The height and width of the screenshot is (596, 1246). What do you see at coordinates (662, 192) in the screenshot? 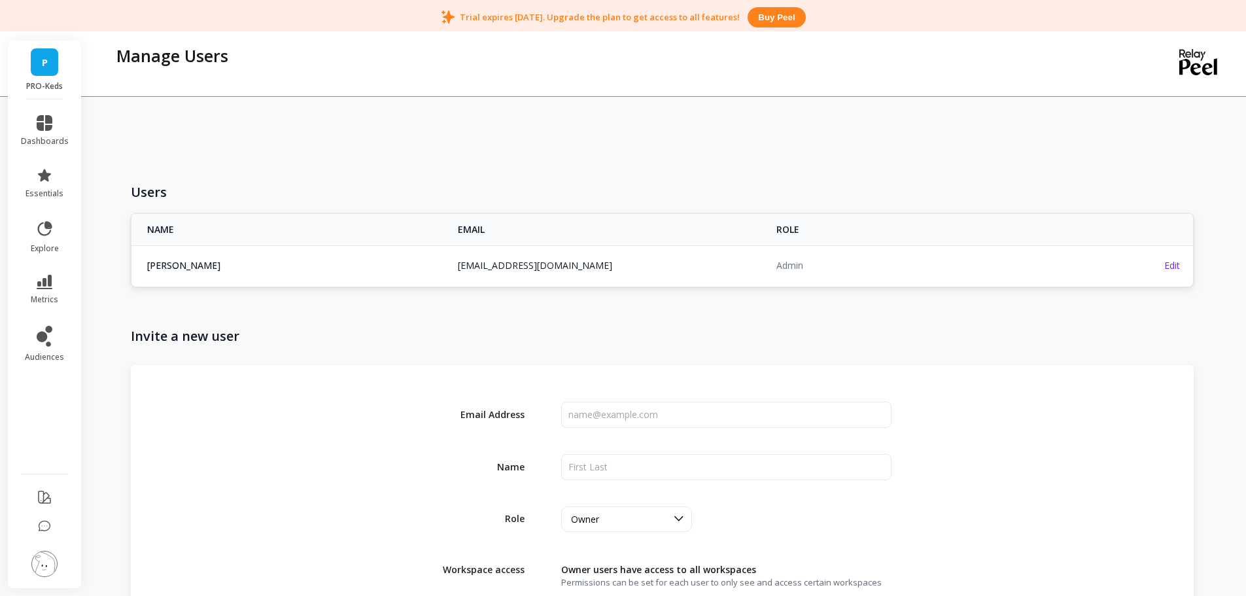
I see `h1: Users` at bounding box center [662, 192].